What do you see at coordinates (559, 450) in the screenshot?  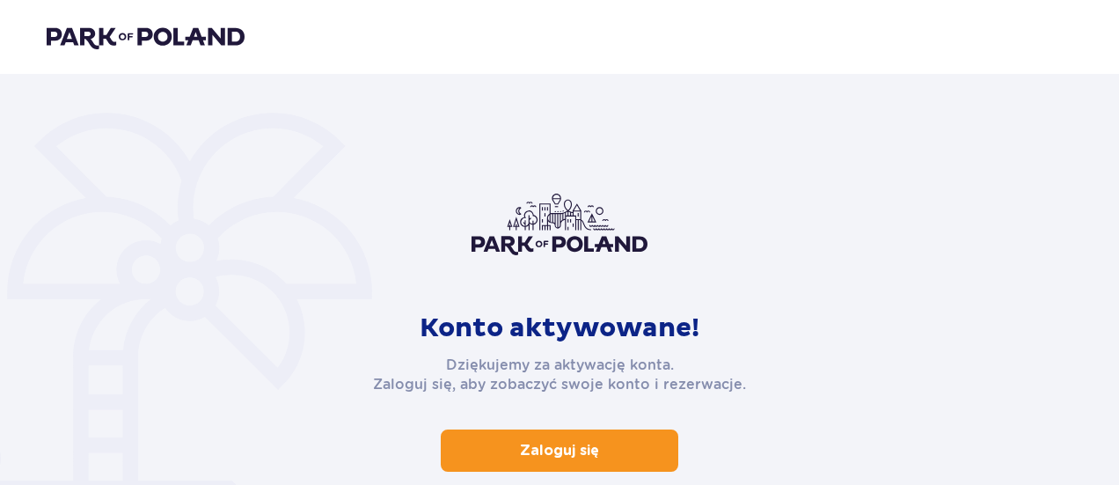 I see `p: Zaloguj się` at bounding box center [559, 450].